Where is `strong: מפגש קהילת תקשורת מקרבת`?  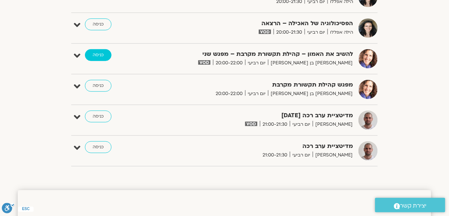
strong: מפגש קהילת תקשורת מקרבת is located at coordinates (263, 85).